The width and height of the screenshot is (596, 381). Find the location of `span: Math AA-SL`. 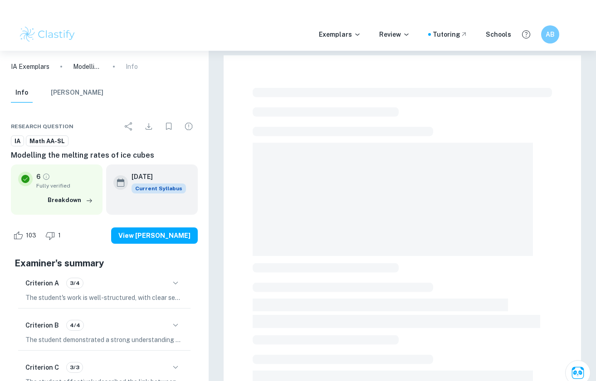

span: Math AA-SL is located at coordinates (47, 141).